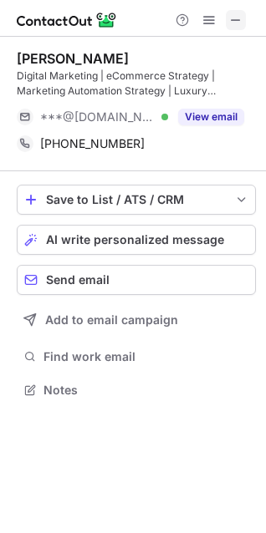  I want to click on span: AI write personalized message, so click(135, 240).